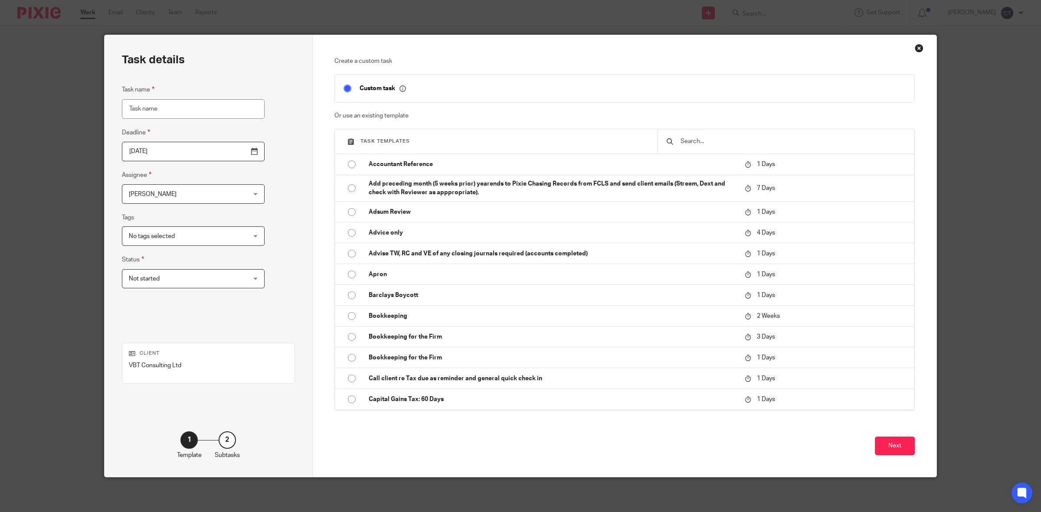 The height and width of the screenshot is (512, 1041). Describe the element at coordinates (624, 61) in the screenshot. I see `p: Create a custom task` at that location.